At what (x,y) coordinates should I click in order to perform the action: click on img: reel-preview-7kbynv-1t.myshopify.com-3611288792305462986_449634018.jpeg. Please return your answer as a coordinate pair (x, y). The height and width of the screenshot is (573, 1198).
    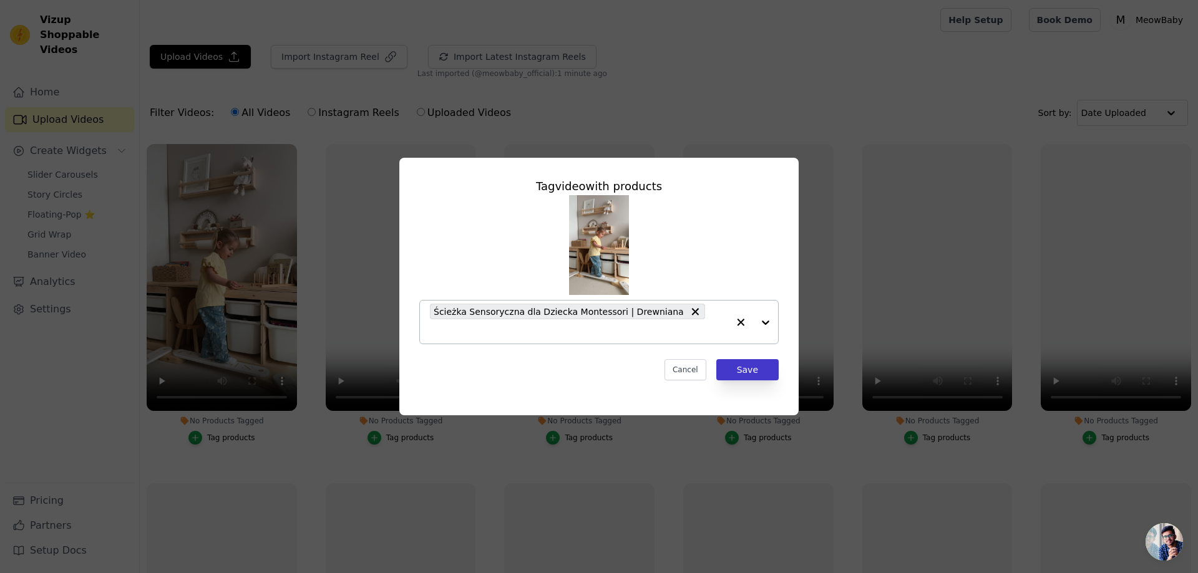
    Looking at the image, I should click on (599, 245).